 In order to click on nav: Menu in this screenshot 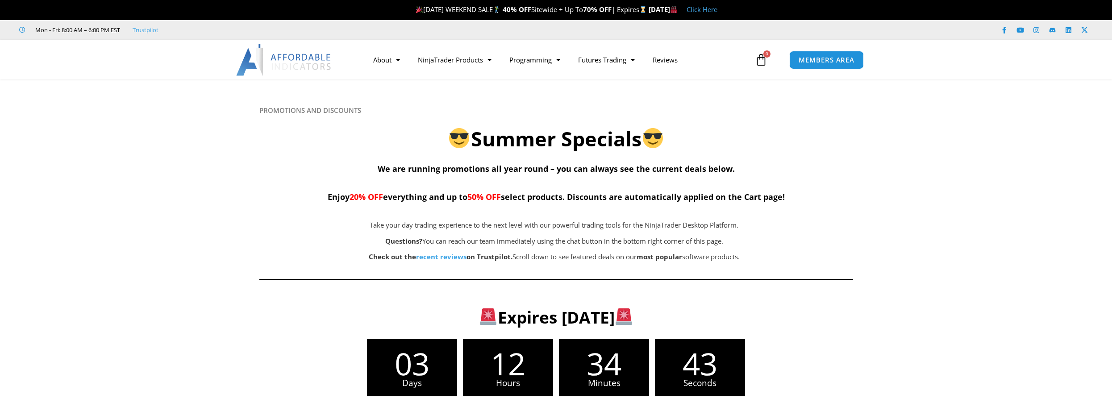, I will do `click(559, 60)`.